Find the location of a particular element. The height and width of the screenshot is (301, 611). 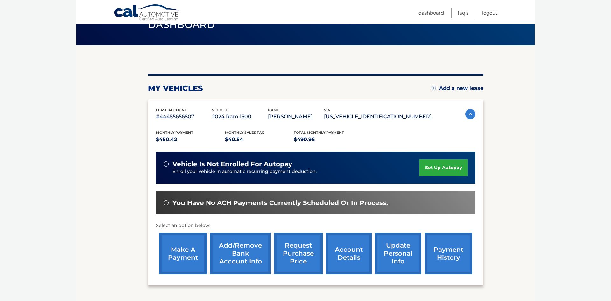

span: Dashboard is located at coordinates (181, 25).